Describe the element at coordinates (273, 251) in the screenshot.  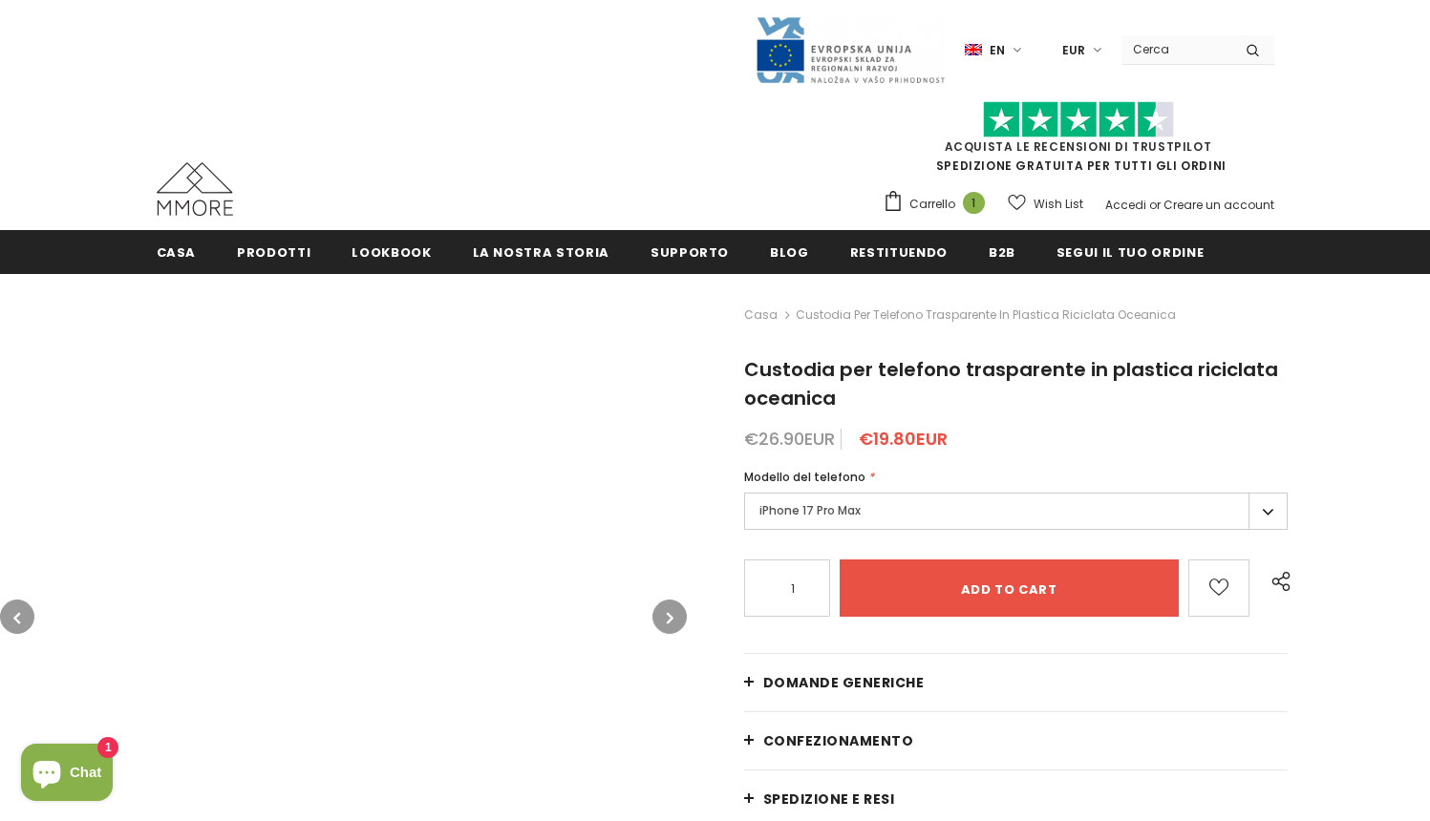
I see `a: Prodotti` at that location.